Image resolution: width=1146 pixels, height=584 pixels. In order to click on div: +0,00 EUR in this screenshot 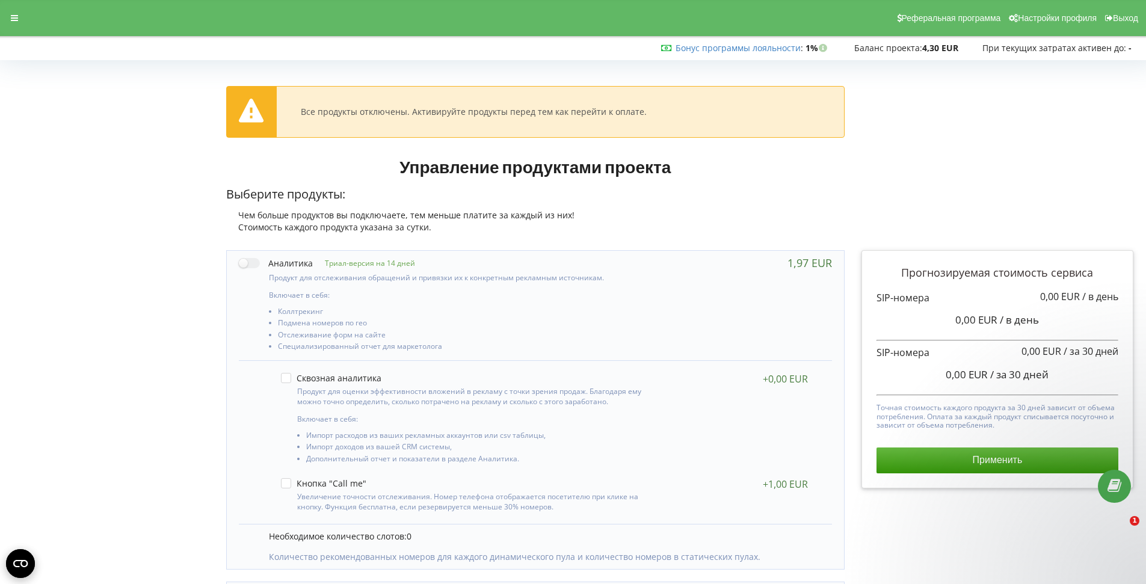, I will do `click(785, 379)`.